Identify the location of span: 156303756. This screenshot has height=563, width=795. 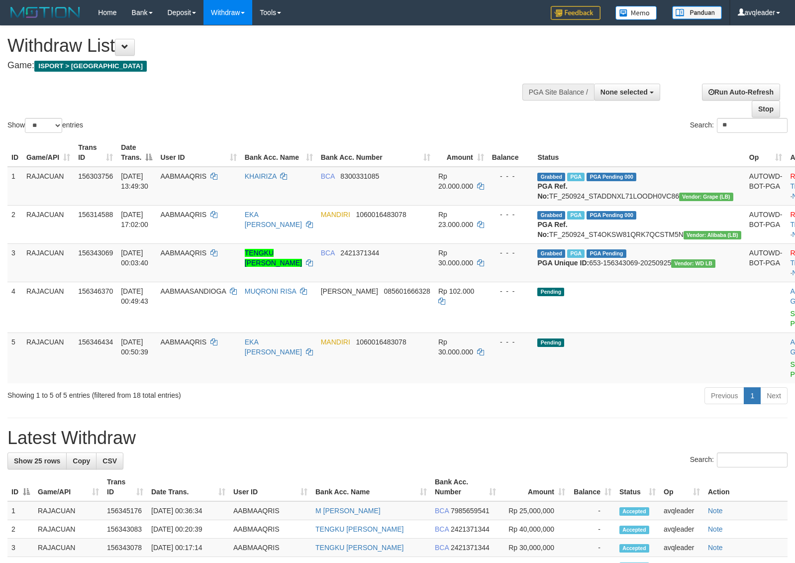
(96, 176).